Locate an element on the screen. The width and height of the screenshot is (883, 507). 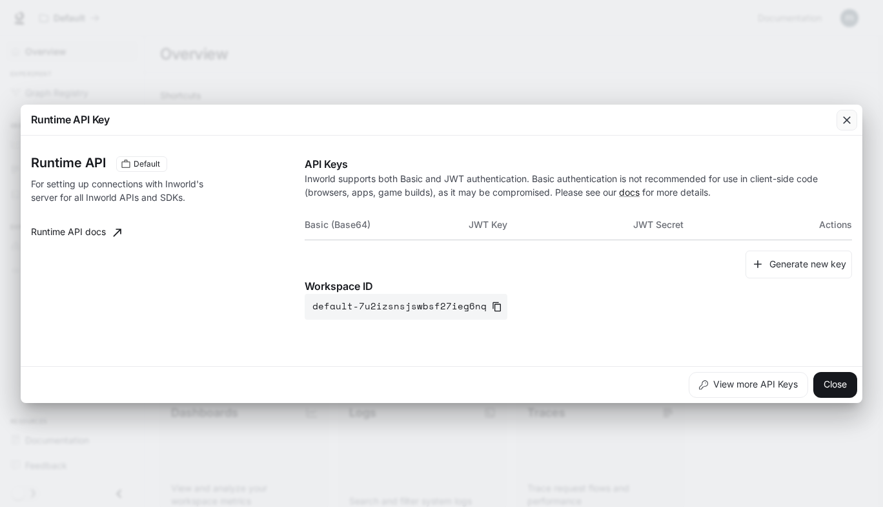
p: Runtime API Key is located at coordinates (70, 119).